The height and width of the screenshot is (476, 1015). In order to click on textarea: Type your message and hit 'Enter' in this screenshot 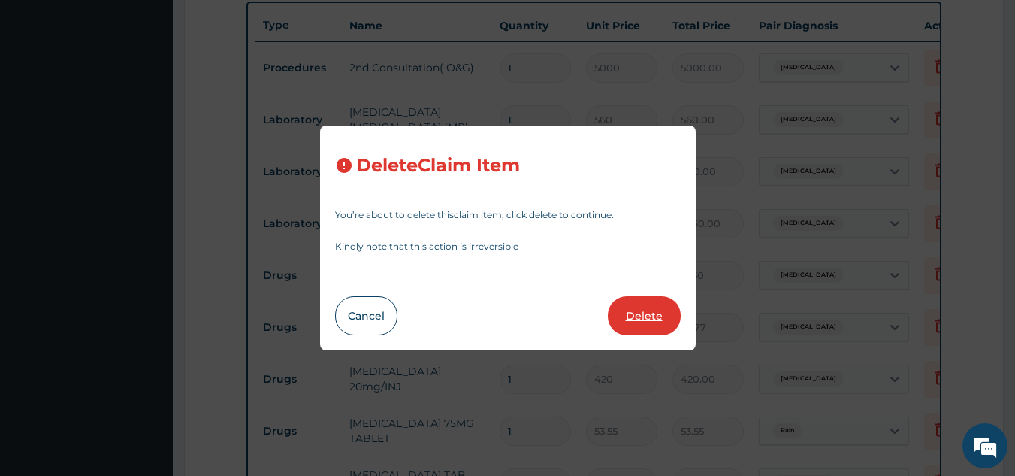, I will do `click(147, 343)`.